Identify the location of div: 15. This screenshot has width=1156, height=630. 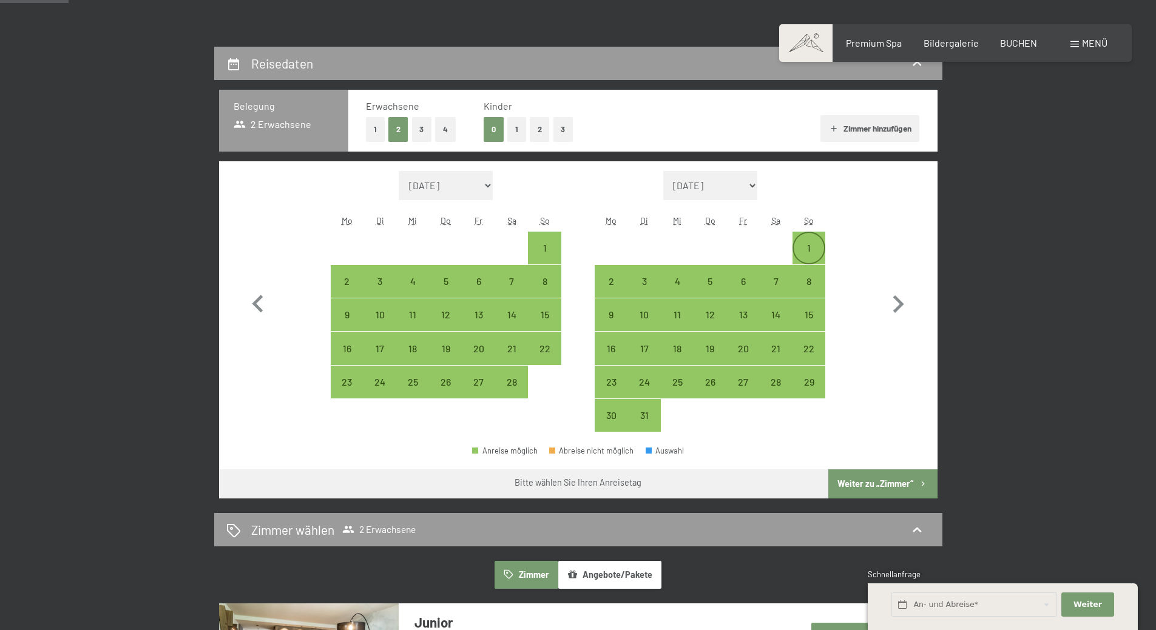
(809, 325).